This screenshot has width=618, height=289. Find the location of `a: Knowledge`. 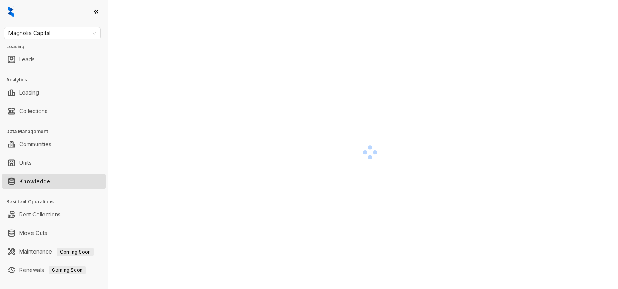

a: Knowledge is located at coordinates (35, 182).